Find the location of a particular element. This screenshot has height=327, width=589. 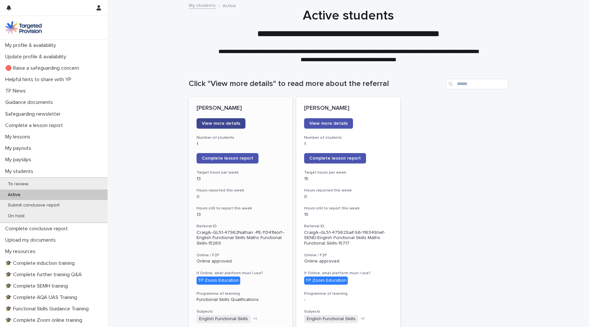

p: Guidance documents is located at coordinates (30, 102).